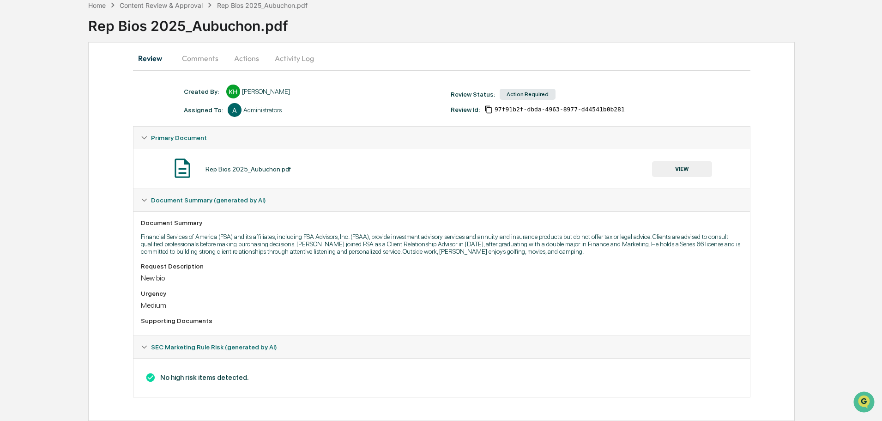 This screenshot has width=882, height=421. What do you see at coordinates (203, 91) in the screenshot?
I see `div: Created By: ‎ ‎` at bounding box center [203, 91].